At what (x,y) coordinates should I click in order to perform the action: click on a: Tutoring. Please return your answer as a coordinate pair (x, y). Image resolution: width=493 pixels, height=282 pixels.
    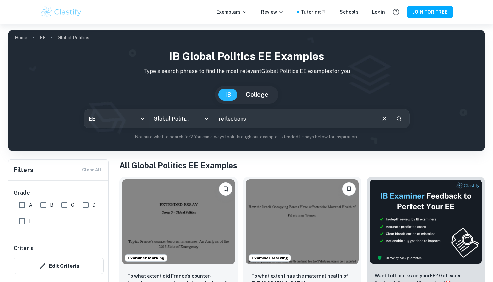
    Looking at the image, I should click on (313, 12).